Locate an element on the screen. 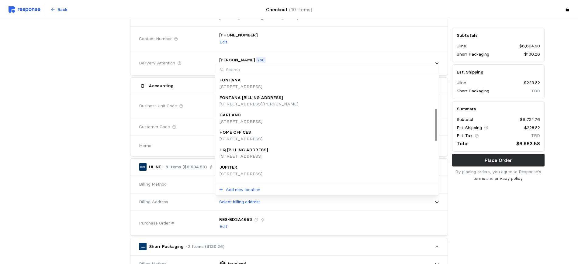 The width and height of the screenshot is (578, 264). p: $6,963.58 is located at coordinates (529, 144).